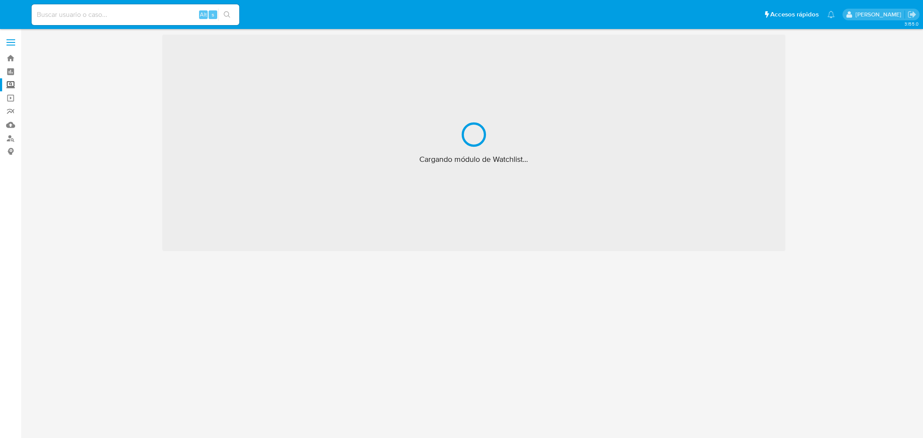  What do you see at coordinates (831, 14) in the screenshot?
I see `a: Notificaciones` at bounding box center [831, 14].